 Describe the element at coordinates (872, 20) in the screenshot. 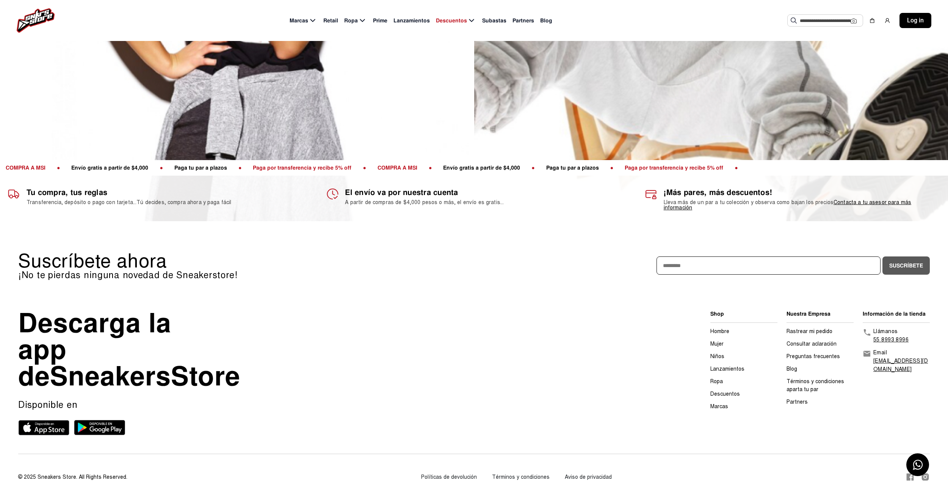

I see `img: shopping` at that location.